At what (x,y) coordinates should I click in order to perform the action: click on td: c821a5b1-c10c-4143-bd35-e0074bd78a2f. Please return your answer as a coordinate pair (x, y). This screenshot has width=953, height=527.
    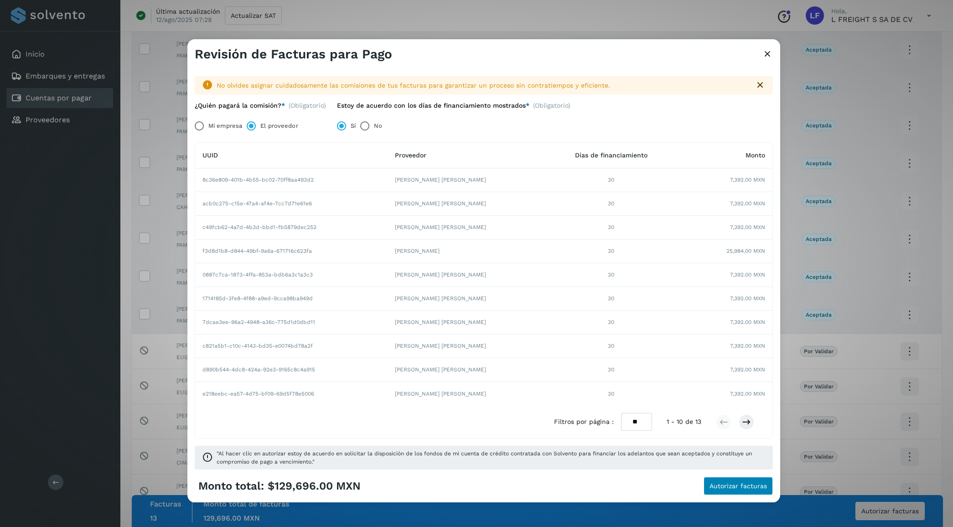
    Looking at the image, I should click on (291, 346).